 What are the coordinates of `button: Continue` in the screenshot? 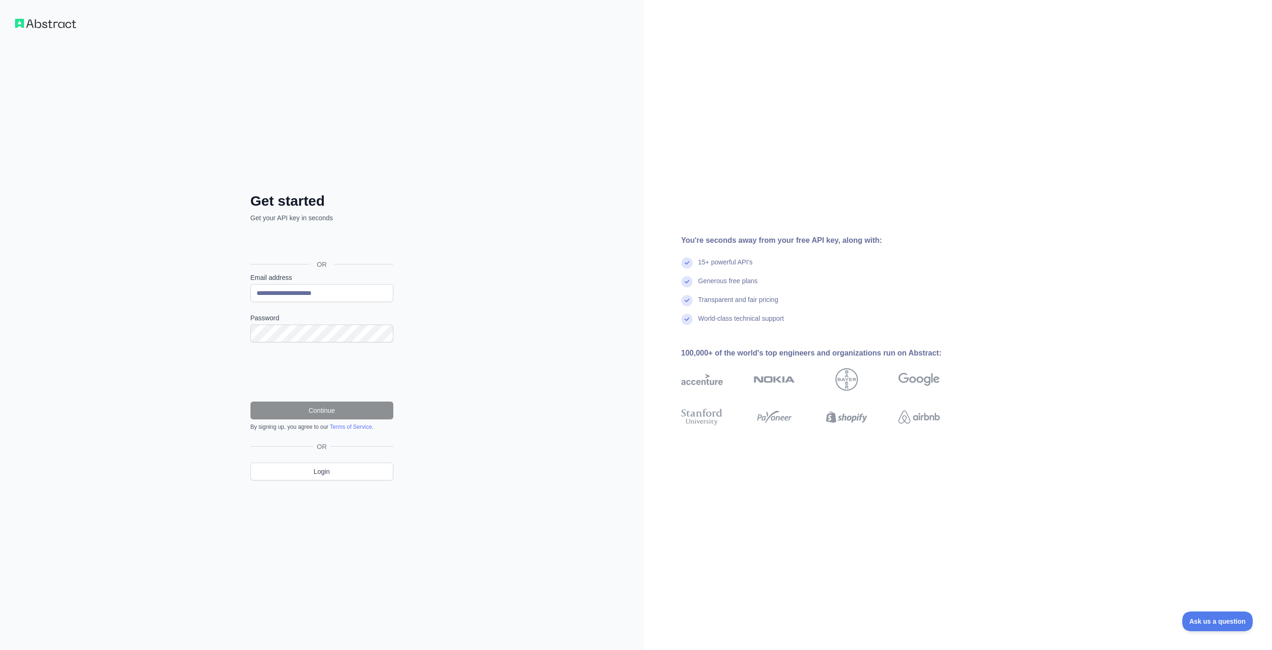 It's located at (322, 411).